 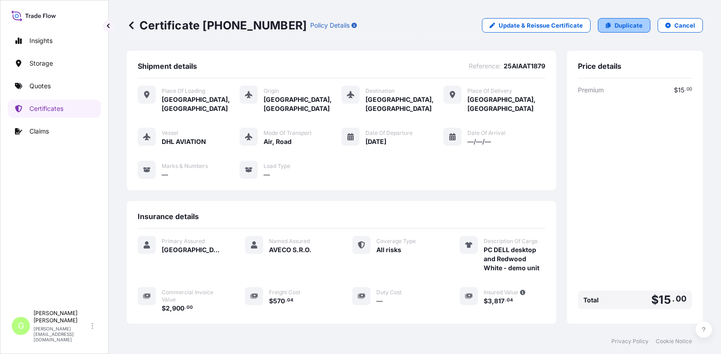 What do you see at coordinates (178, 308) in the screenshot?
I see `span: 900` at bounding box center [178, 308].